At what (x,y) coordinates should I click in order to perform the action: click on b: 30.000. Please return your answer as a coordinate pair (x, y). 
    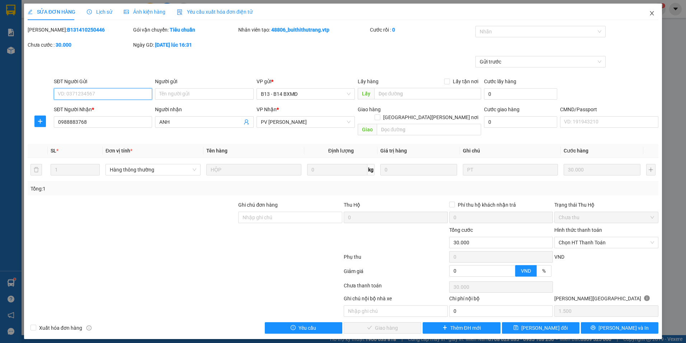
    Looking at the image, I should click on (64, 45).